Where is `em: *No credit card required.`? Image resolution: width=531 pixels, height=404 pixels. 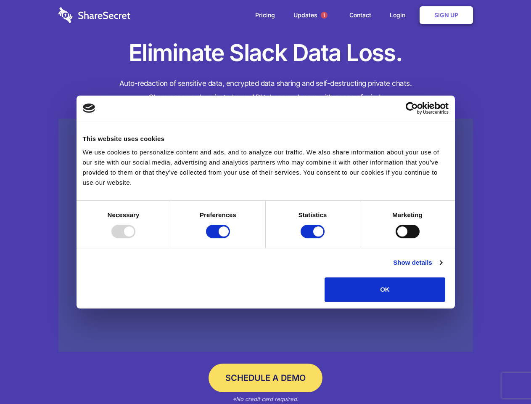
em: *No credit card required. is located at coordinates (265, 399).